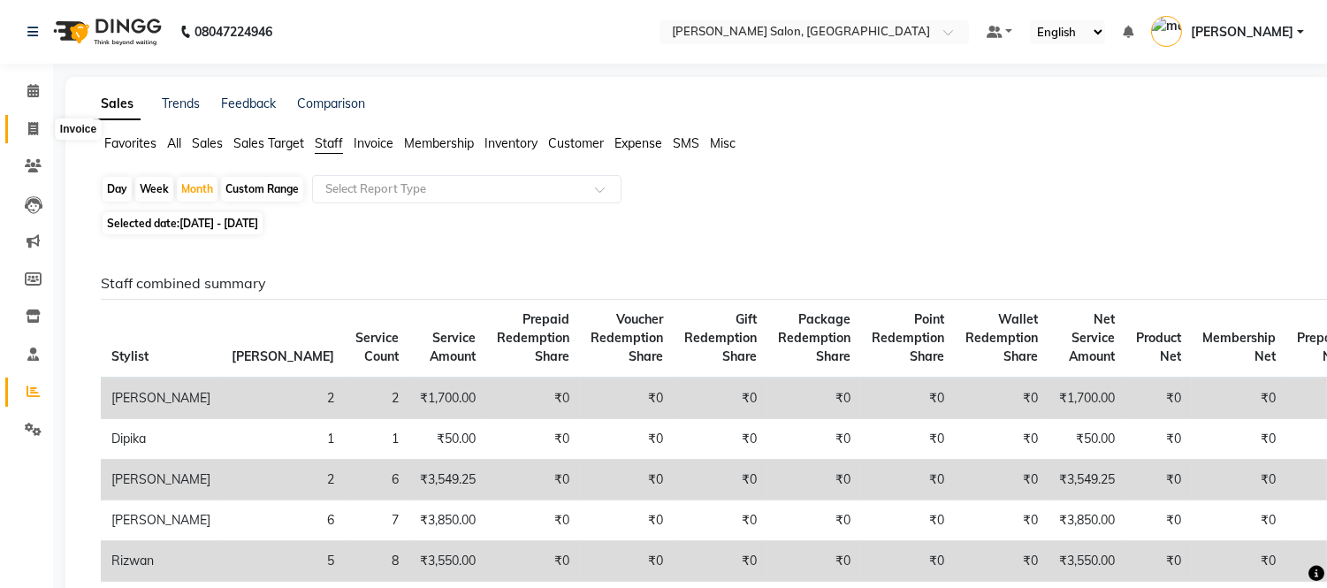 The width and height of the screenshot is (1327, 588). Describe the element at coordinates (197, 189) in the screenshot. I see `div: Month` at that location.